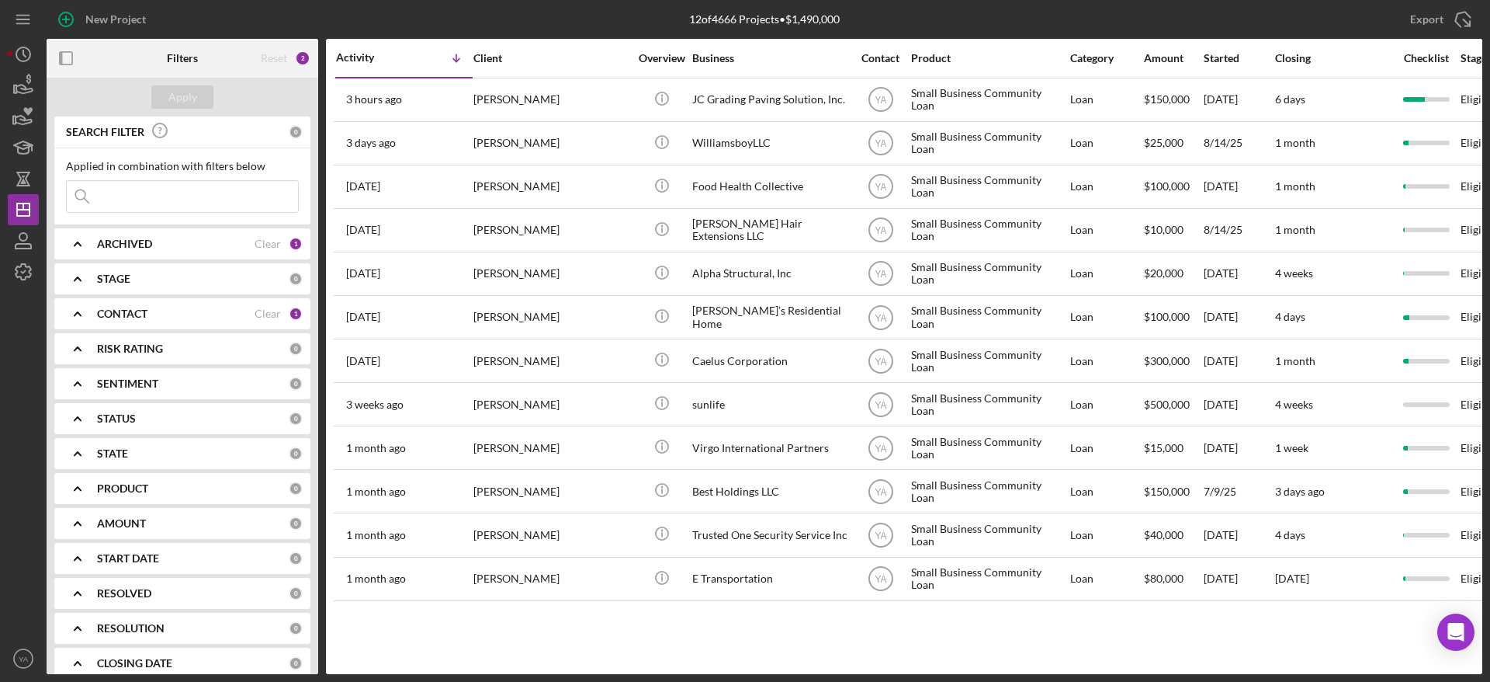 Image resolution: width=1490 pixels, height=682 pixels. What do you see at coordinates (376, 578) in the screenshot?
I see `time: 2025-07-13 21:54` at bounding box center [376, 578].